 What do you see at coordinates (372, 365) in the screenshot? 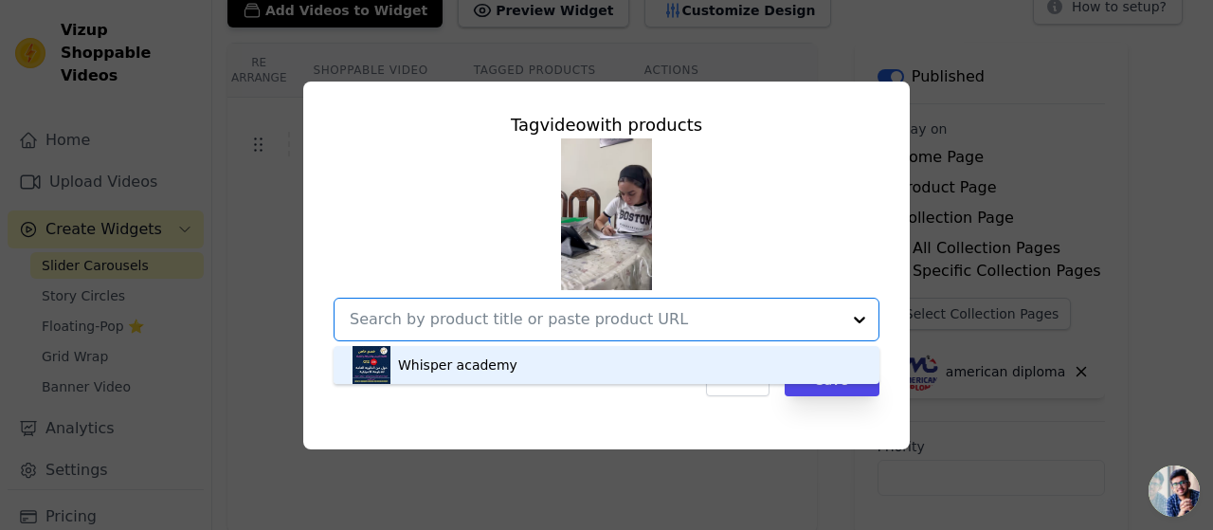
I see `img: product thumbnail` at bounding box center [372, 365].